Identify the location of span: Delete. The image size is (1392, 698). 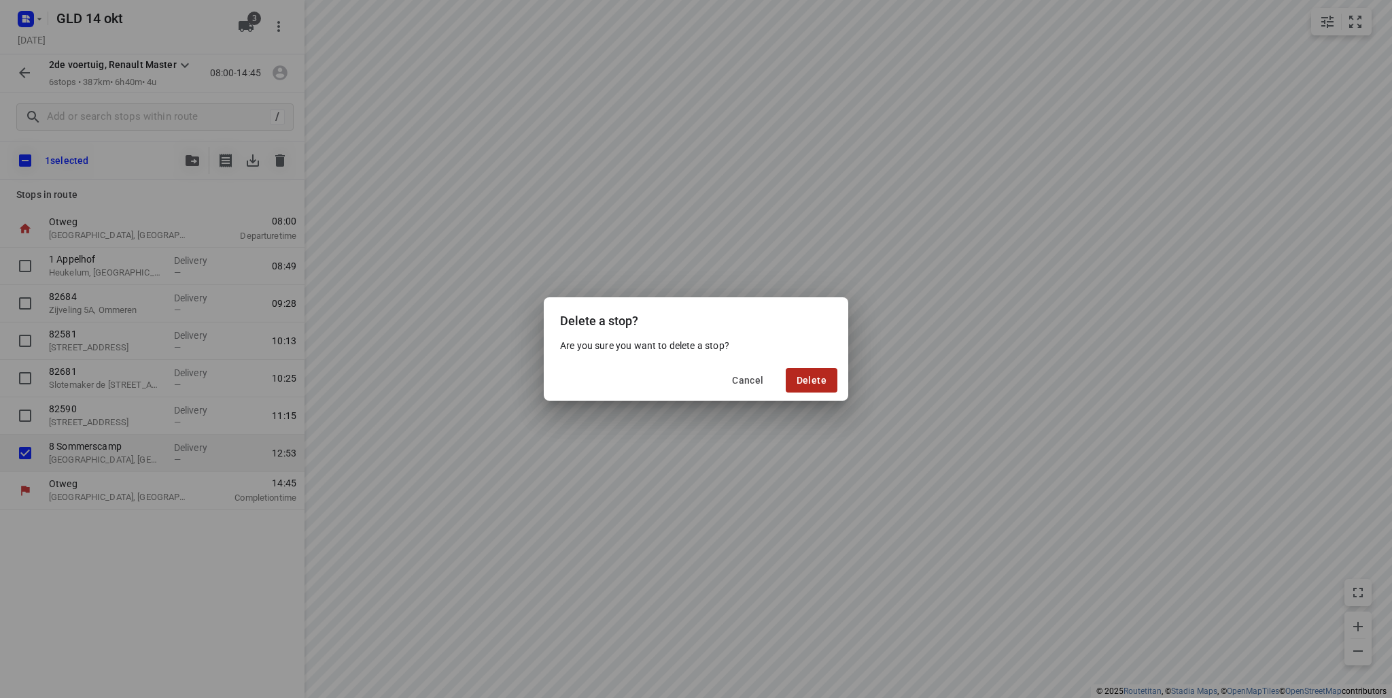
(812, 380).